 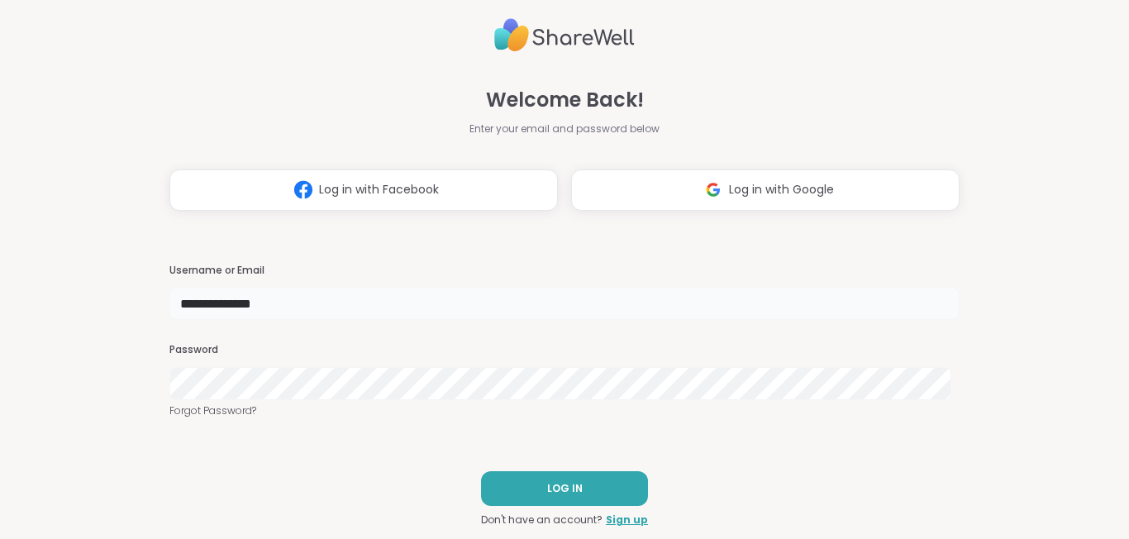 I want to click on h3: Password, so click(x=565, y=350).